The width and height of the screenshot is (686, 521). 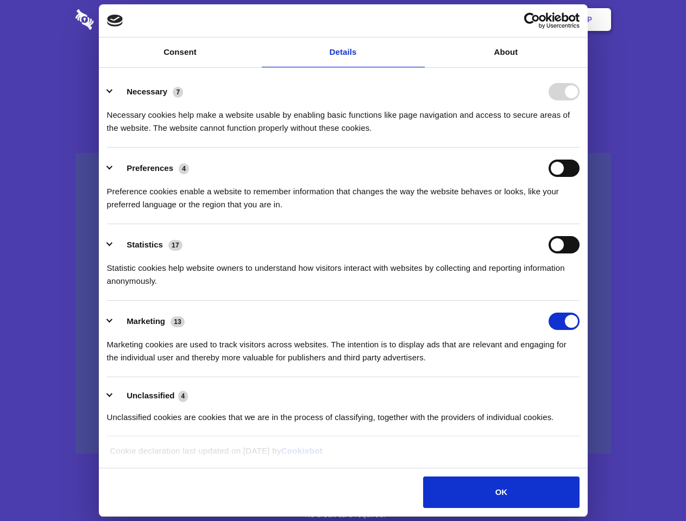 What do you see at coordinates (343, 194) in the screenshot?
I see `div: Preference cookies enable a website to remember information that changes the way the website beha...` at bounding box center [343, 194].